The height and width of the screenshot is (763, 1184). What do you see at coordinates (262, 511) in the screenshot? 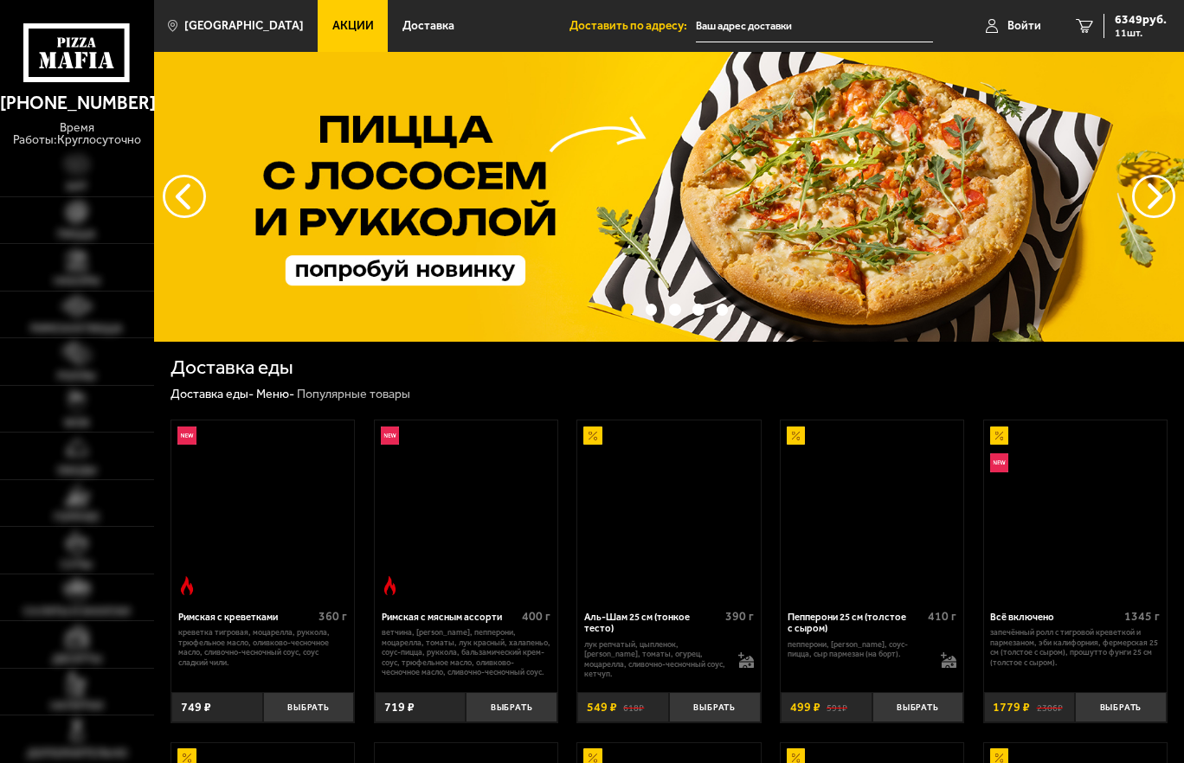
I see `a: НовинкаОстрое блюдоРимская с креветками` at bounding box center [262, 511].